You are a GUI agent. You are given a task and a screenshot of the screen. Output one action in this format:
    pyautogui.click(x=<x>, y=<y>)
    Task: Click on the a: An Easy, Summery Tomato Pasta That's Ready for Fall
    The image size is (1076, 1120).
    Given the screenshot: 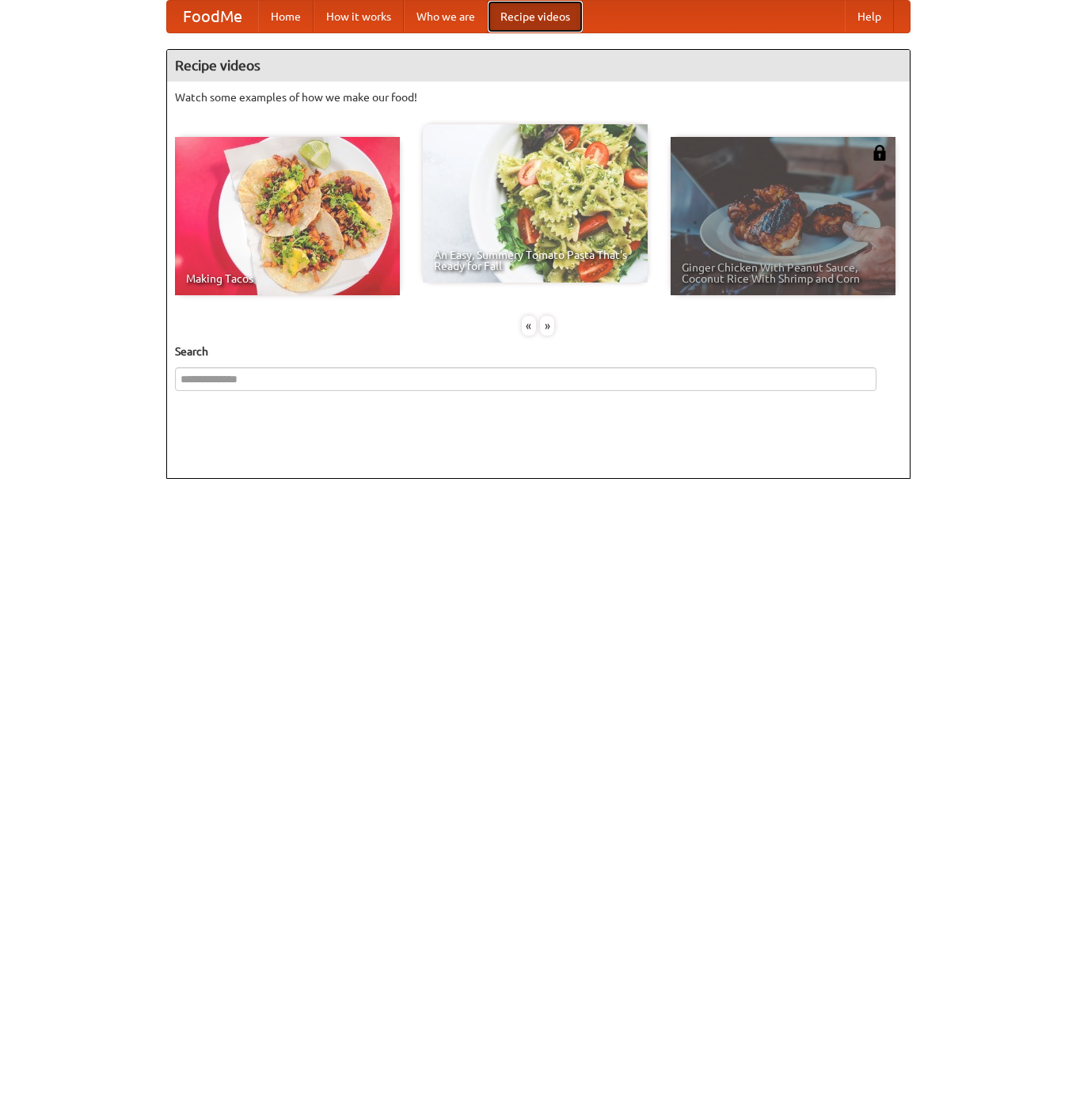 What is the action you would take?
    pyautogui.click(x=536, y=203)
    